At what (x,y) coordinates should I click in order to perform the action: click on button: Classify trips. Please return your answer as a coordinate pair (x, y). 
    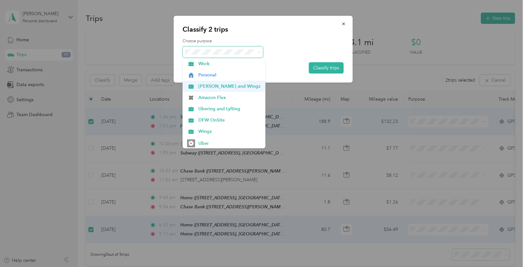
    Looking at the image, I should click on (326, 68).